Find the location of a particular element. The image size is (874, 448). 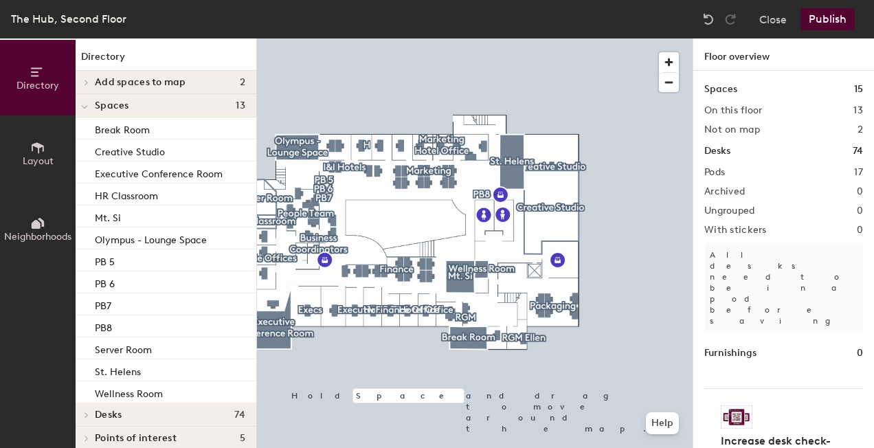

div: The Hub, Second Floor is located at coordinates (69, 19).